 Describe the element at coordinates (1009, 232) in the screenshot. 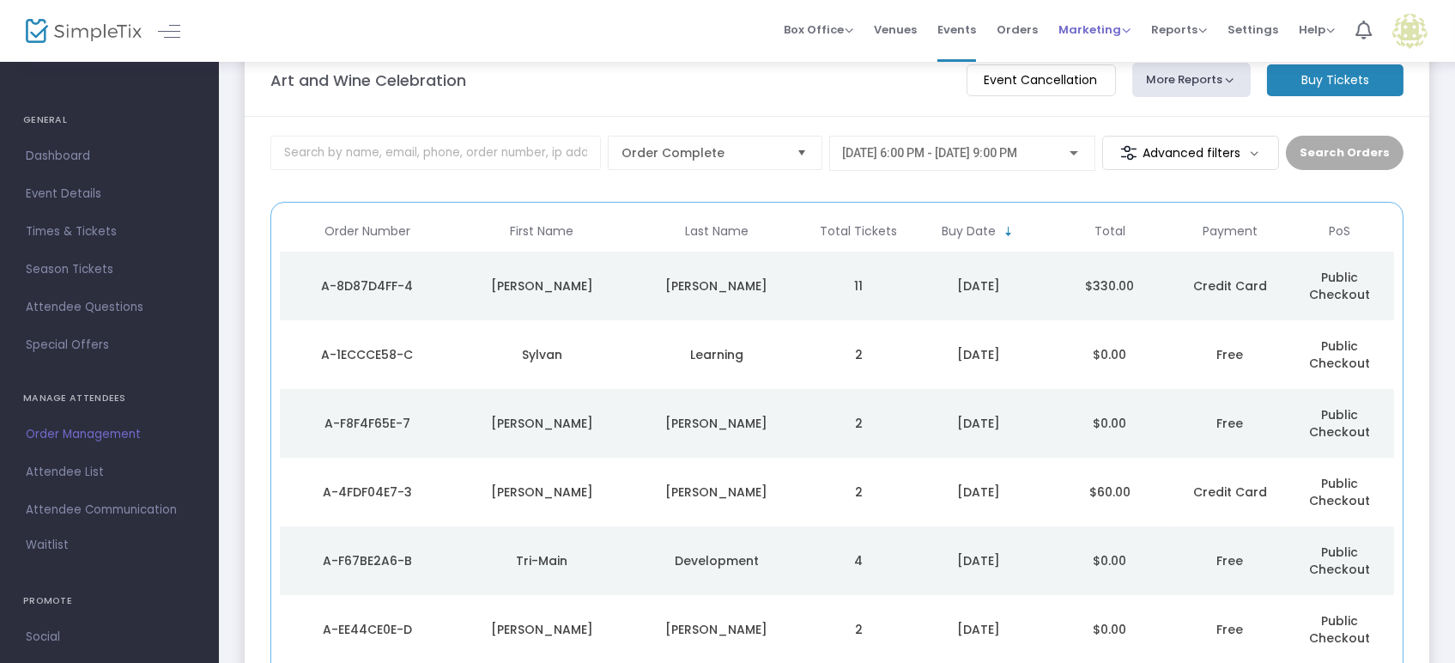

I see `span: Sortable` at that location.